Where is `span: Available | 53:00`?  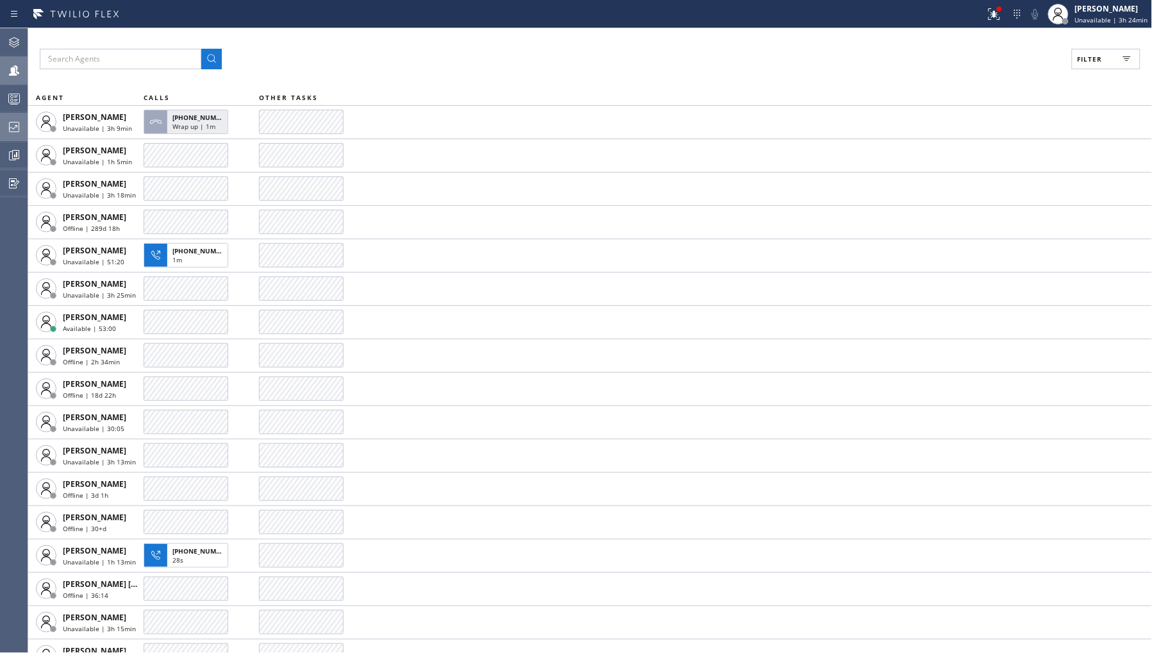 span: Available | 53:00 is located at coordinates (89, 328).